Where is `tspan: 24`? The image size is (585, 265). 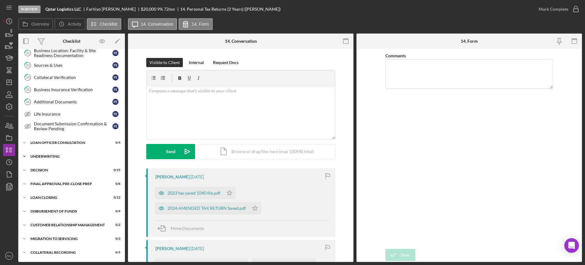 tspan: 24 is located at coordinates (28, 77).